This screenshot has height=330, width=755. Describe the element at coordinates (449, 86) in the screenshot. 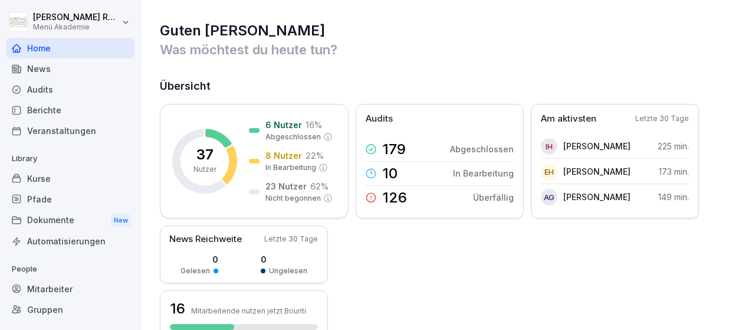

I see `h2: Übersicht` at that location.